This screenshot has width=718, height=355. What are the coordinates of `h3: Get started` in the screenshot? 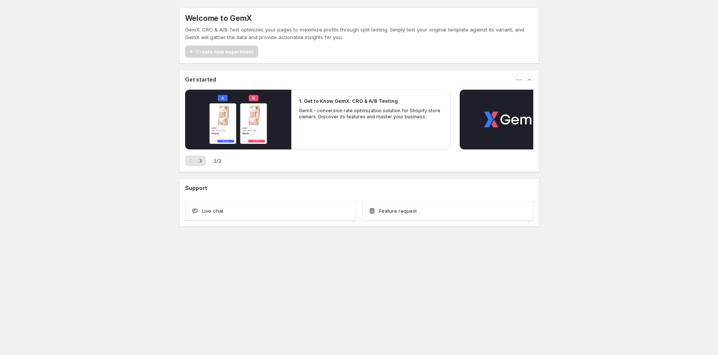 It's located at (201, 80).